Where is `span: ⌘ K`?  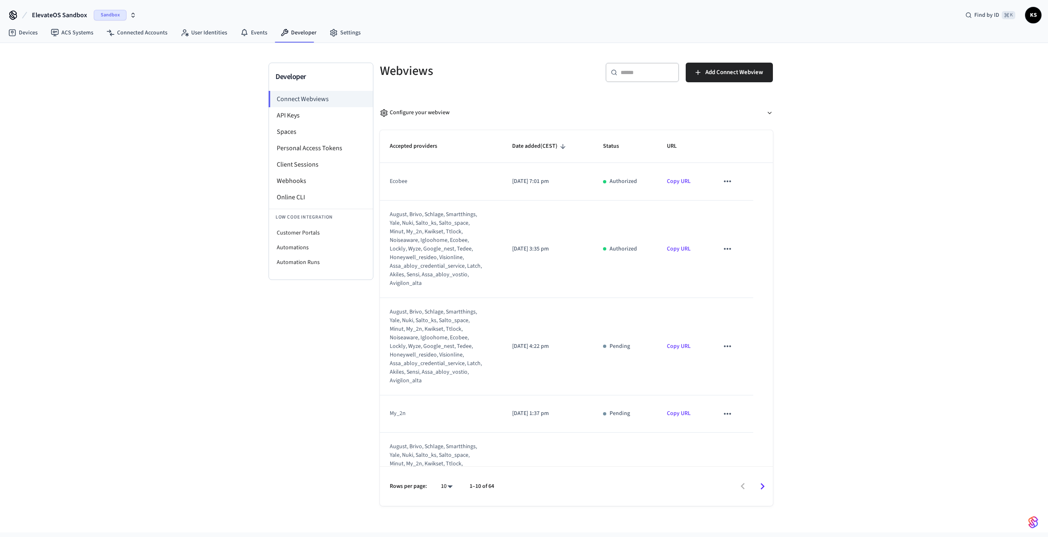
span: ⌘ K is located at coordinates (1009, 15).